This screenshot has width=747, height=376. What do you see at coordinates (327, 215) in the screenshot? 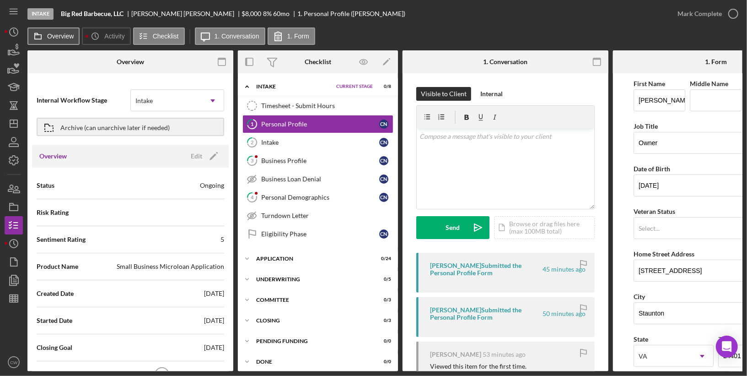
I see `div: Turndown Letter` at bounding box center [327, 215].